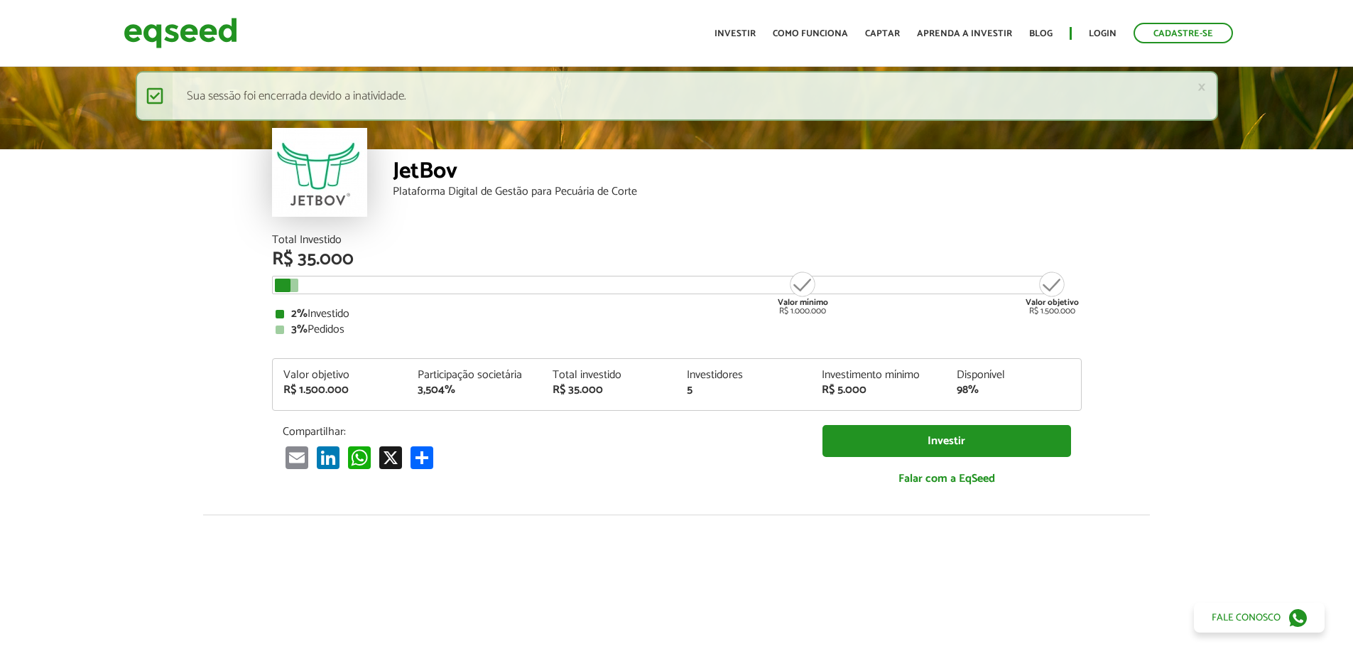 Image resolution: width=1353 pixels, height=661 pixels. Describe the element at coordinates (811, 33) in the screenshot. I see `a: Como funciona` at that location.